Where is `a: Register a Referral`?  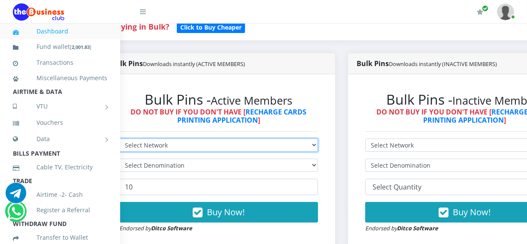 a: Register a Referral is located at coordinates (60, 210).